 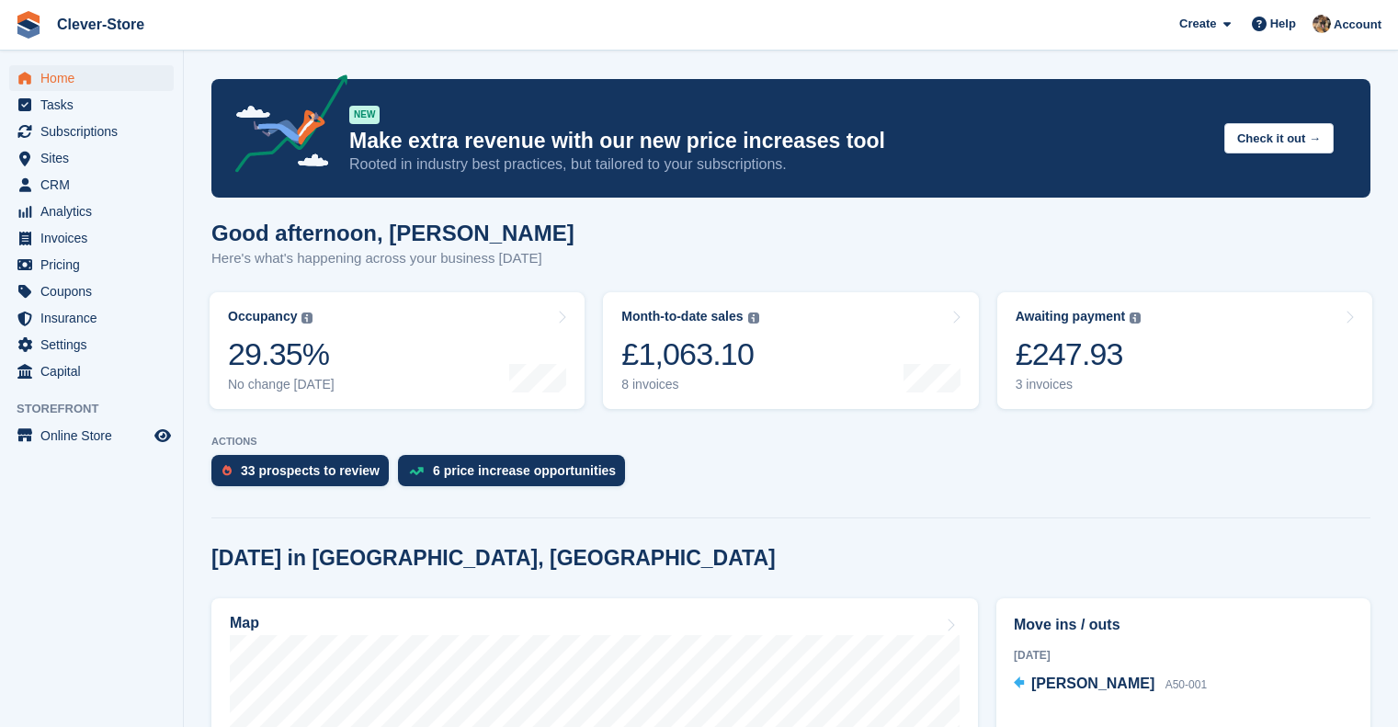 What do you see at coordinates (100, 24) in the screenshot?
I see `a: Clever-Store` at bounding box center [100, 24].